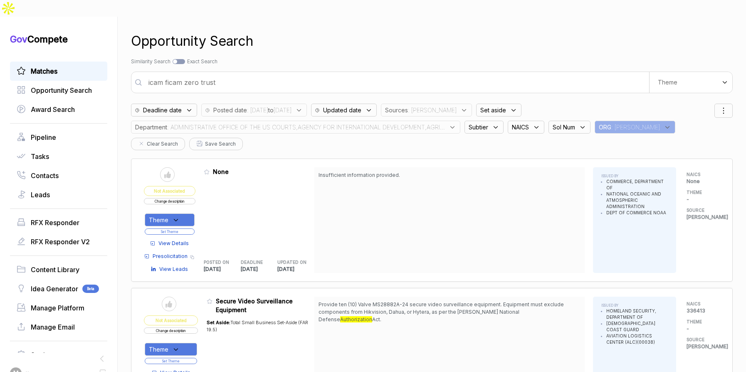  Describe the element at coordinates (54, 288) in the screenshot. I see `span: Idea Generator` at that location.